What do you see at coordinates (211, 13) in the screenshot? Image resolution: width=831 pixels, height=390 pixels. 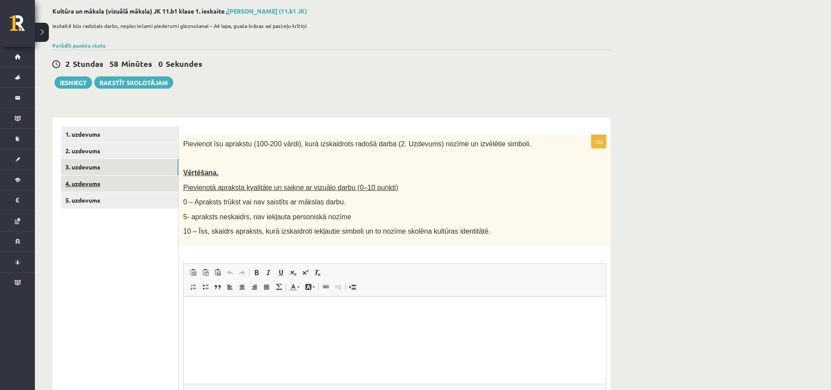 I see `body: Bagātinātā teksta redaktors, wiswyg-editor-user-answer-47433799067600` at bounding box center [211, 13].